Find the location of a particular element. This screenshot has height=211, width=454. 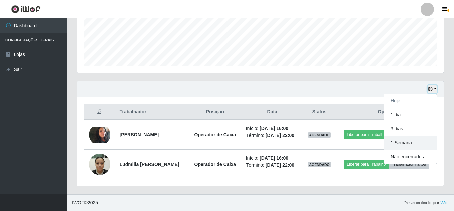

th: Opções is located at coordinates (387, 112).